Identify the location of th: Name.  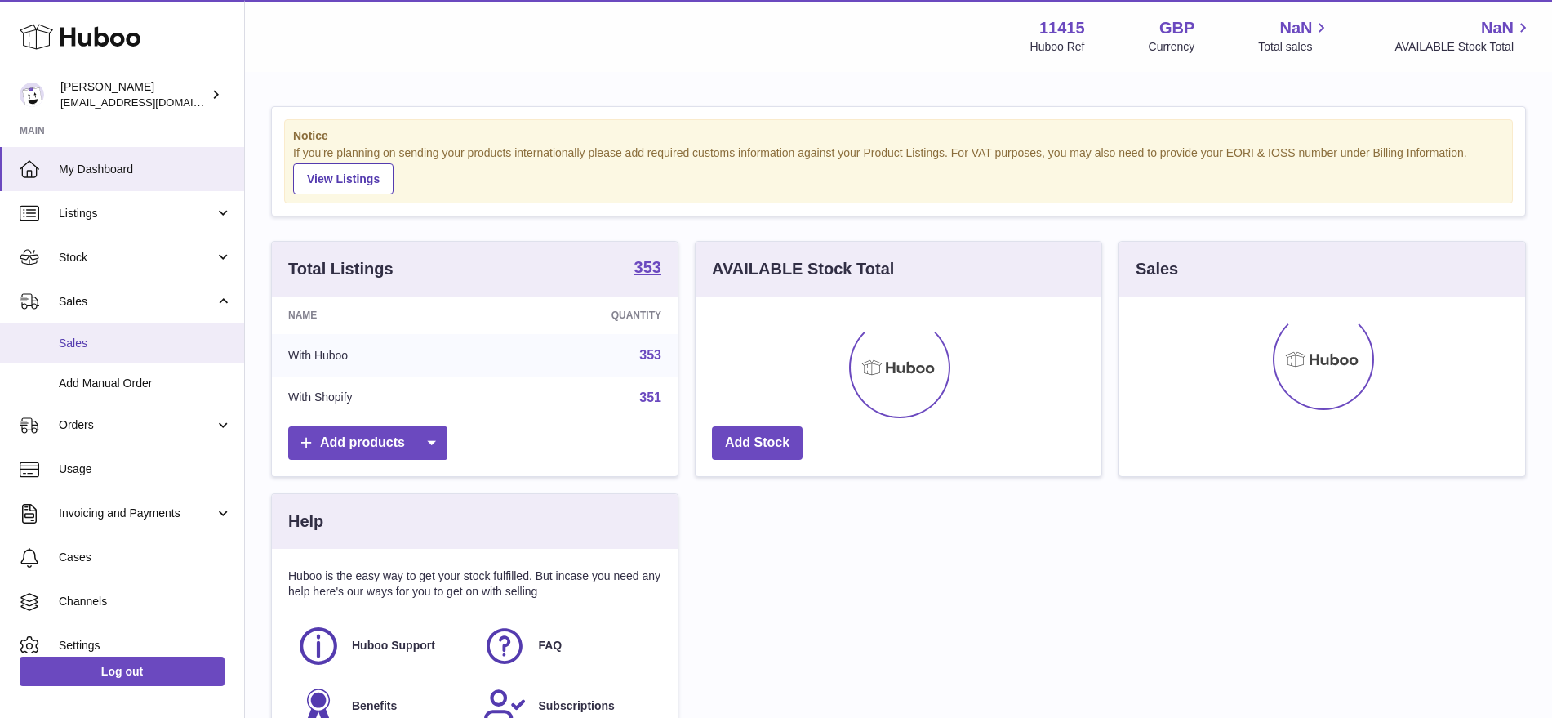
(381, 315).